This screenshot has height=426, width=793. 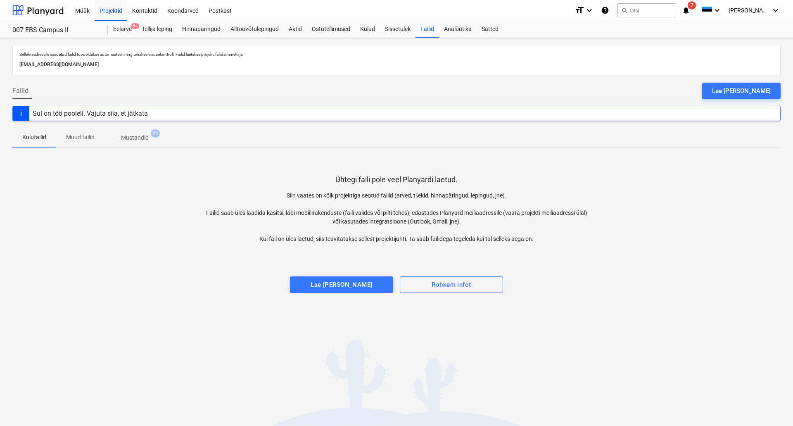 I want to click on button: Otsi, so click(x=647, y=10).